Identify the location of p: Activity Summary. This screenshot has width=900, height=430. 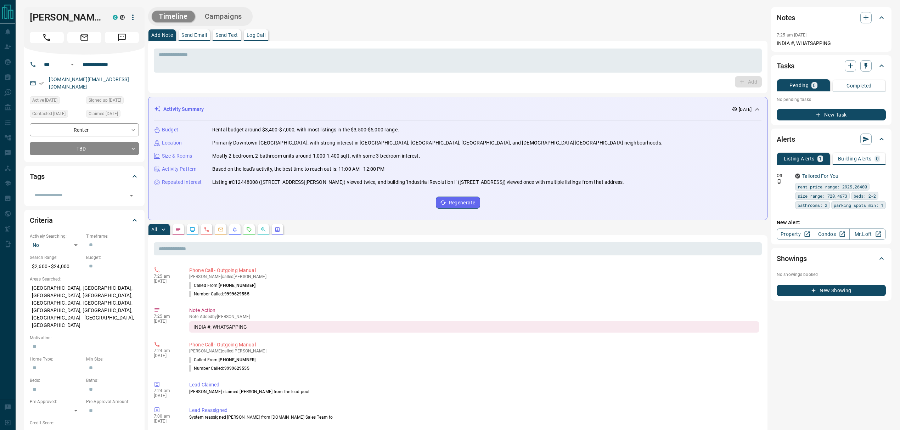
(183, 109).